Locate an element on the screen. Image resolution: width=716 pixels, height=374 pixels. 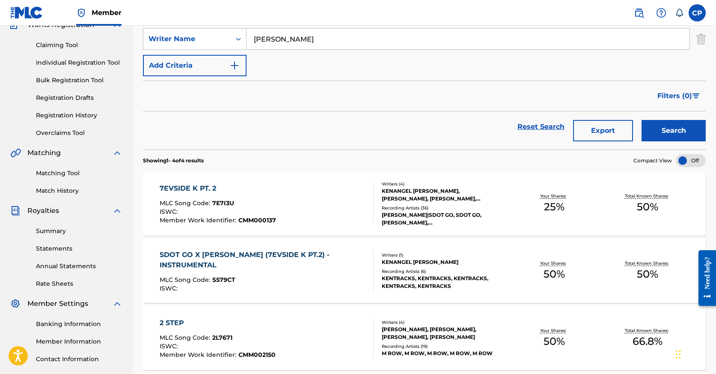
div: Recording Artists ( 6 ) is located at coordinates (444, 271).